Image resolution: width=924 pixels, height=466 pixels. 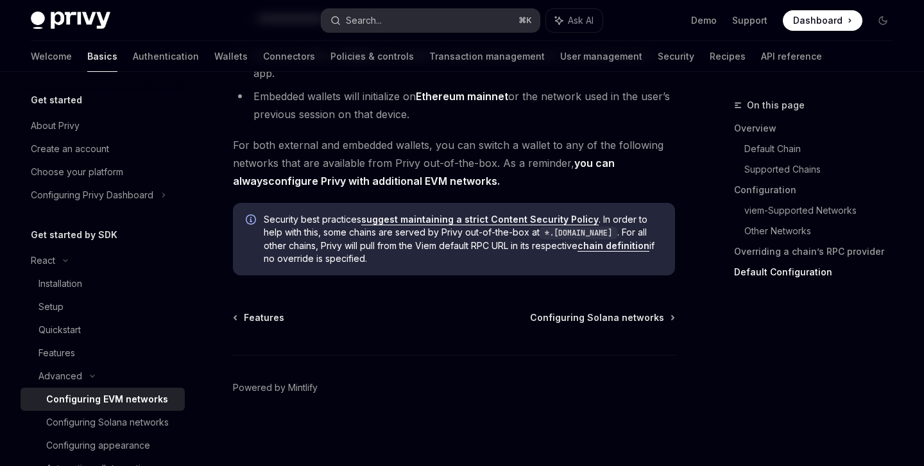 What do you see at coordinates (824, 231) in the screenshot?
I see `a: Other Networks` at bounding box center [824, 231].